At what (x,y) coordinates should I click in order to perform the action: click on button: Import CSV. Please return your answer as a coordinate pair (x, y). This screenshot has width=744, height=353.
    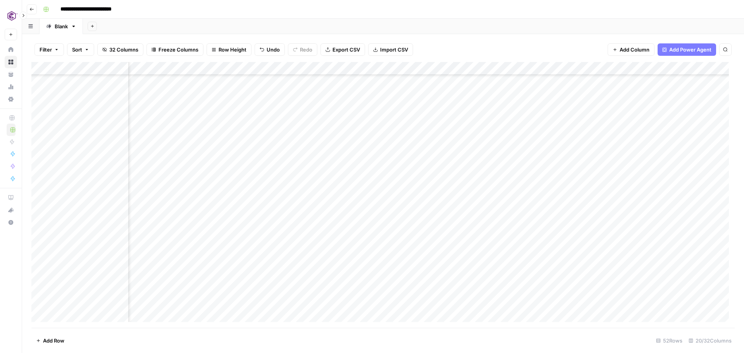
    Looking at the image, I should click on (391, 50).